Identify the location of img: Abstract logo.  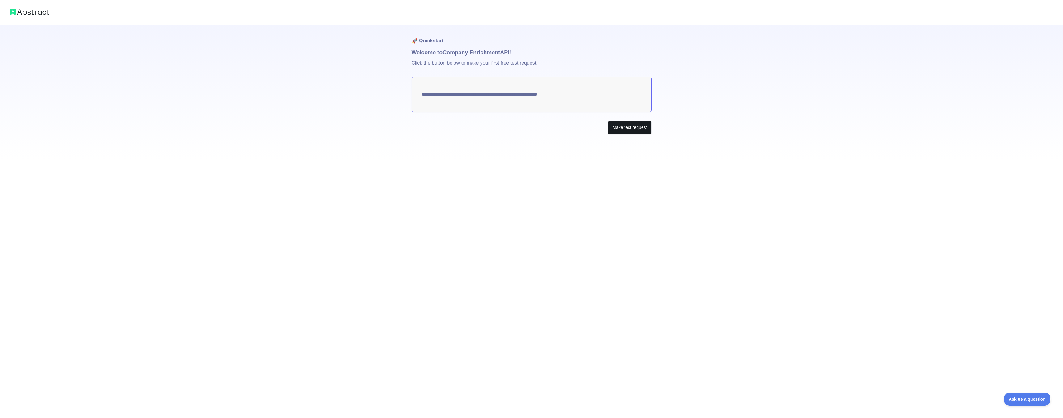
(30, 12).